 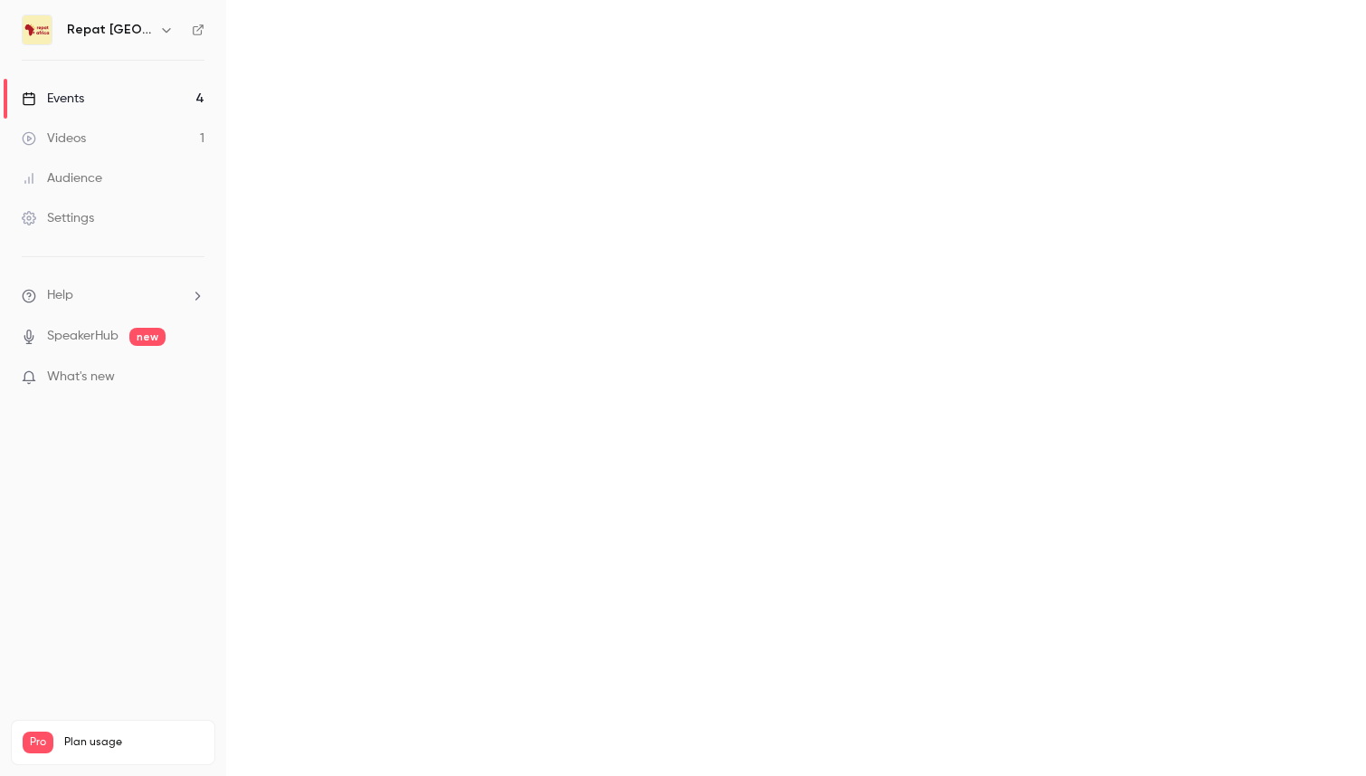 I want to click on span: Pro, so click(x=38, y=742).